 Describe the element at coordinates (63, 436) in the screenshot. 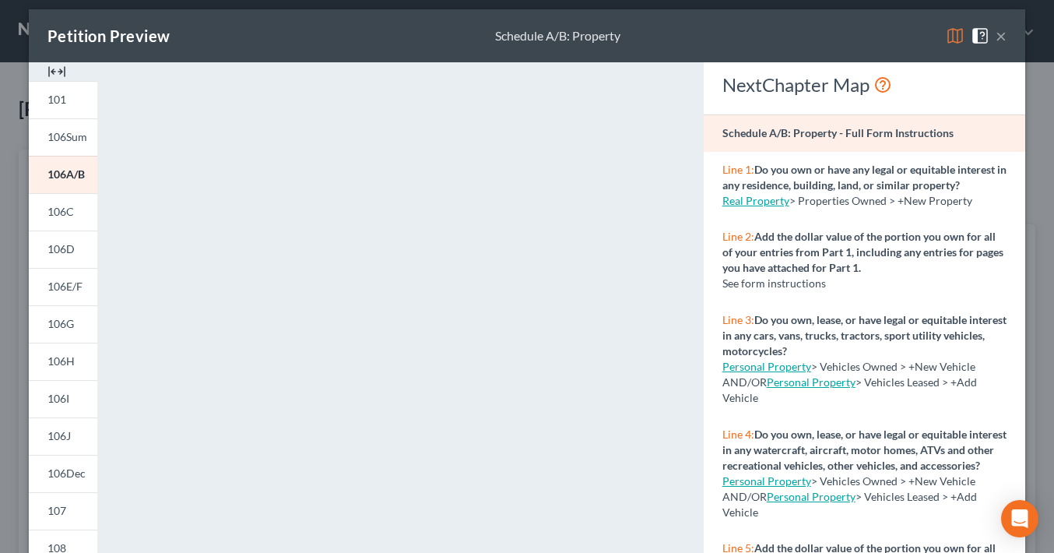

I see `a: 106J` at that location.